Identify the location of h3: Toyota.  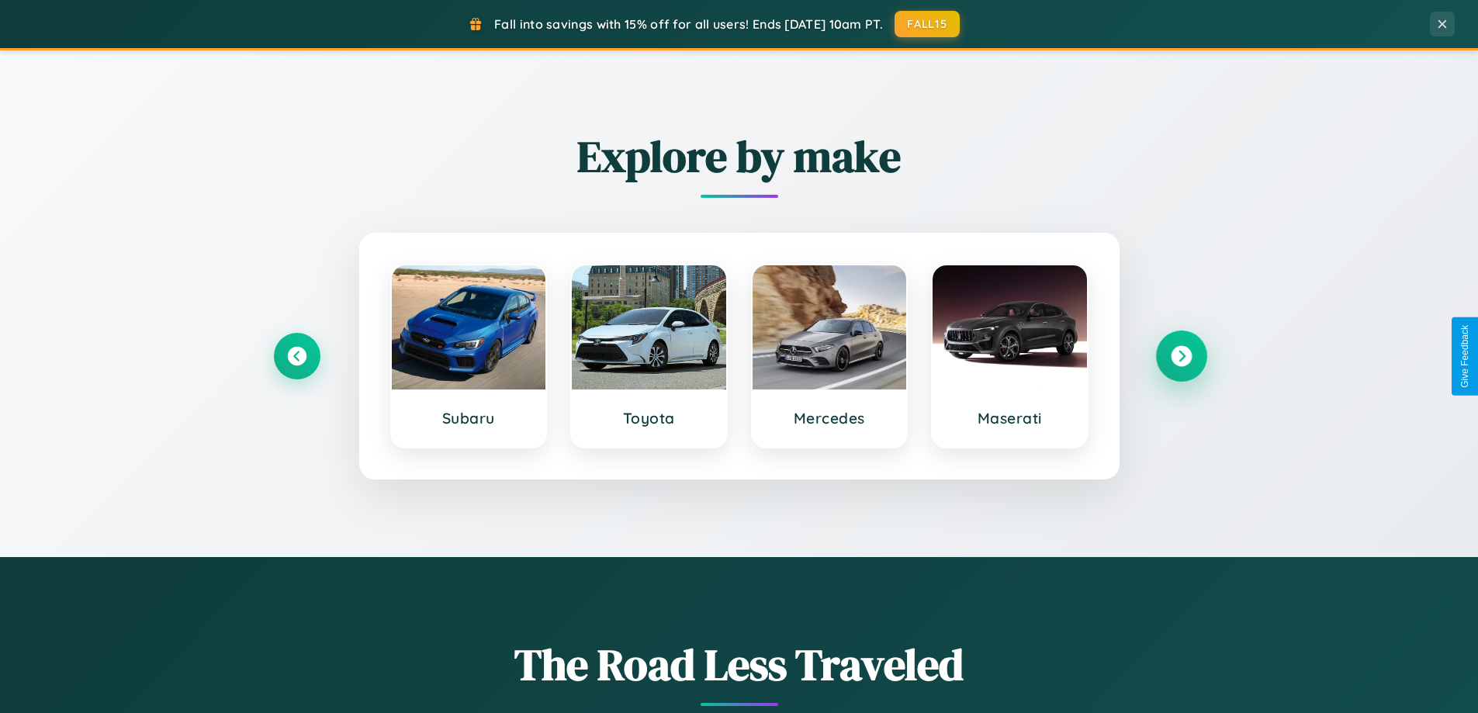
(649, 418).